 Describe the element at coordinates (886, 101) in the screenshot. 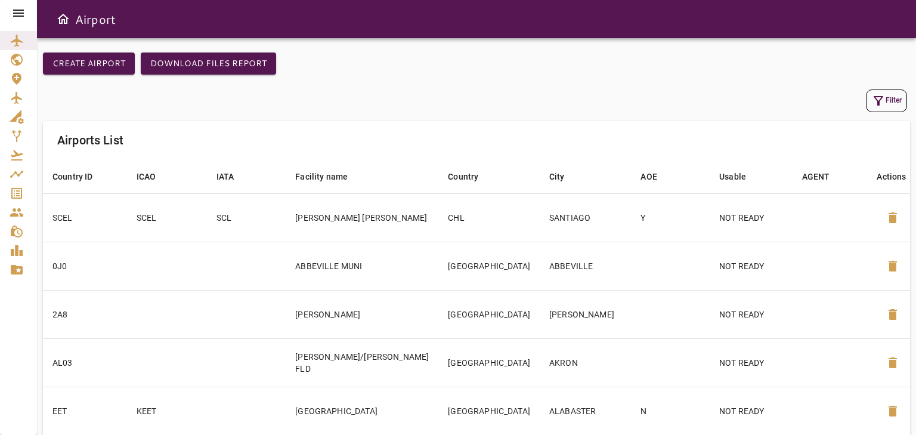

I see `button: Filter` at that location.